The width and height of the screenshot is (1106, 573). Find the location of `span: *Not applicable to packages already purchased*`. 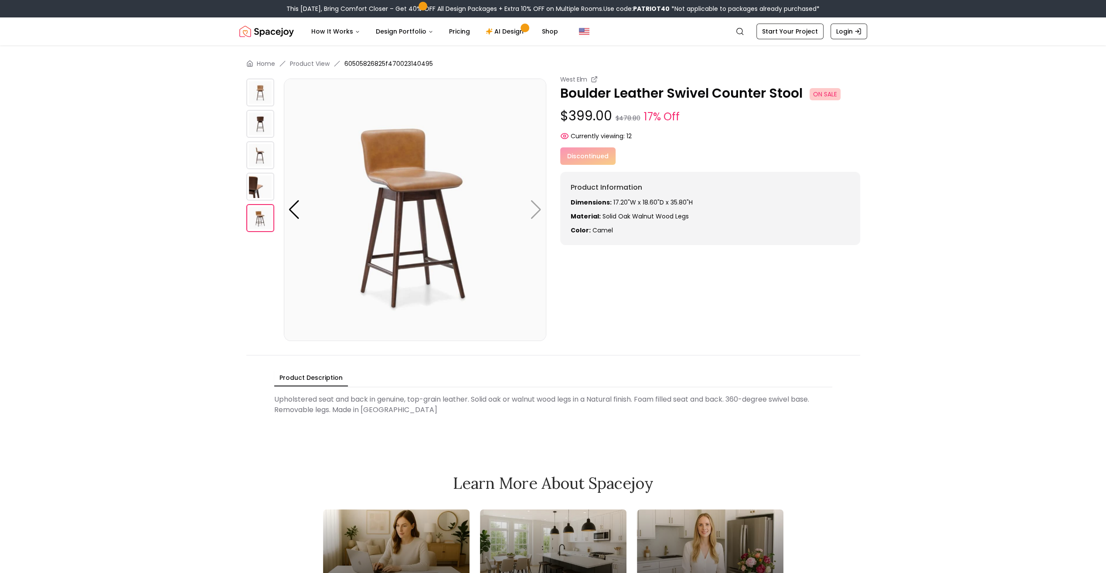

span: *Not applicable to packages already purchased* is located at coordinates (745, 9).